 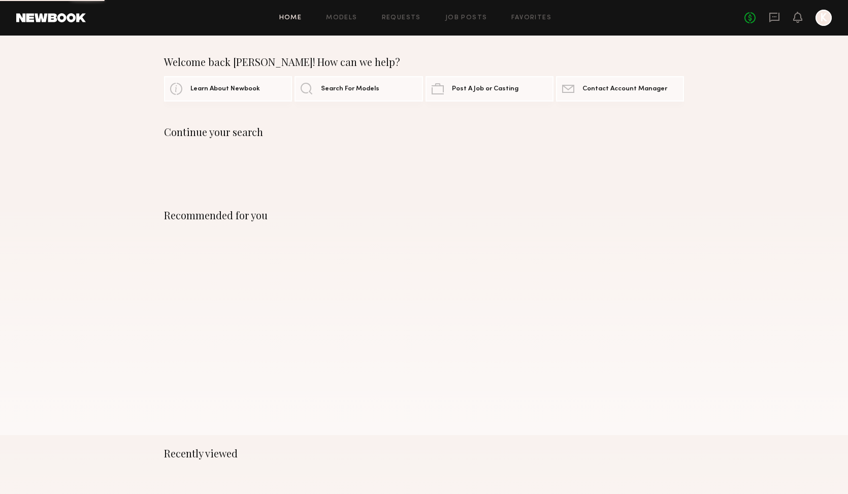 I want to click on a: Search For Models, so click(x=359, y=89).